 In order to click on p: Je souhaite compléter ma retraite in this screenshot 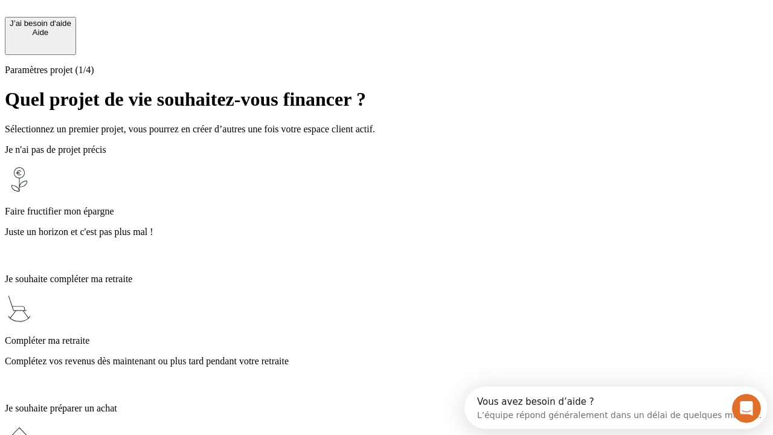, I will do `click(387, 279)`.